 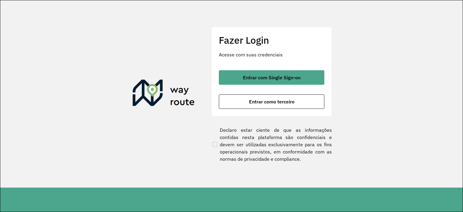 I want to click on p: Acesse com suas credenciais, so click(x=272, y=55).